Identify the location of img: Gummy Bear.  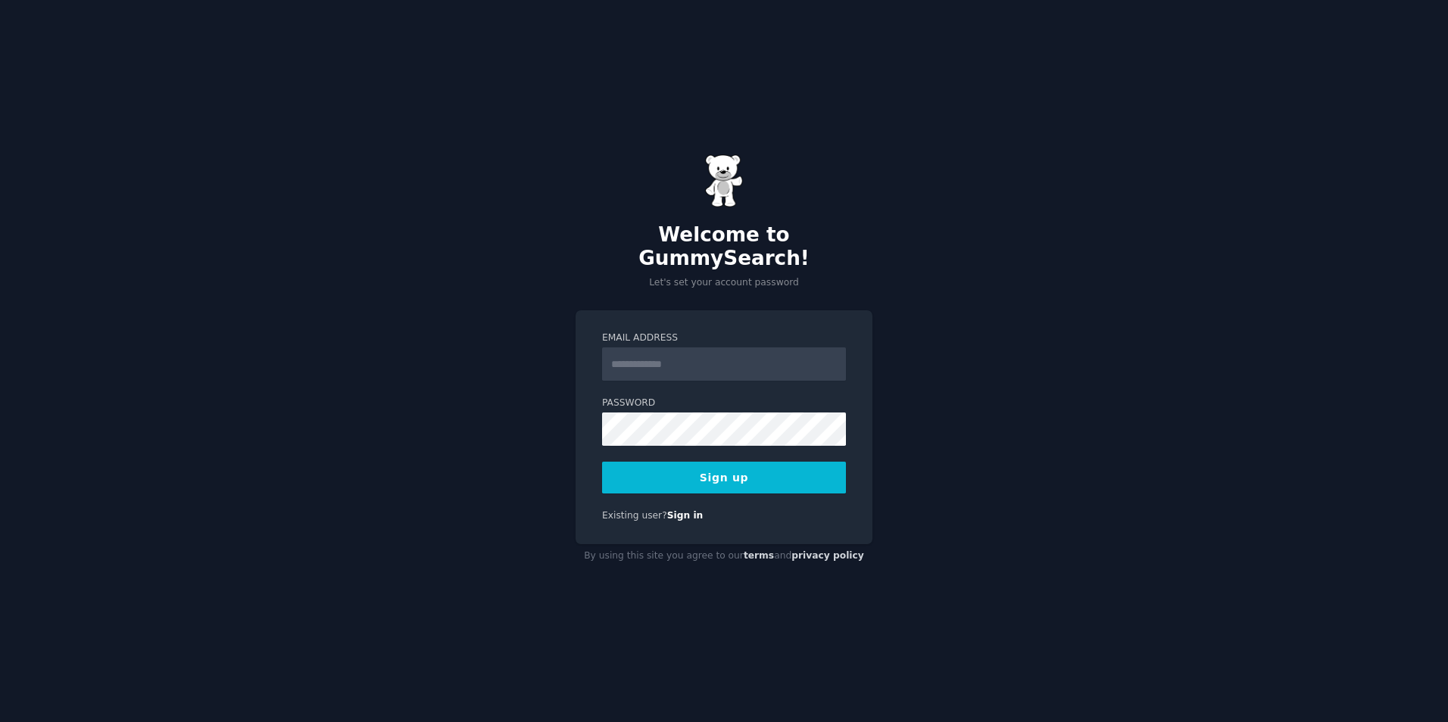
(724, 181).